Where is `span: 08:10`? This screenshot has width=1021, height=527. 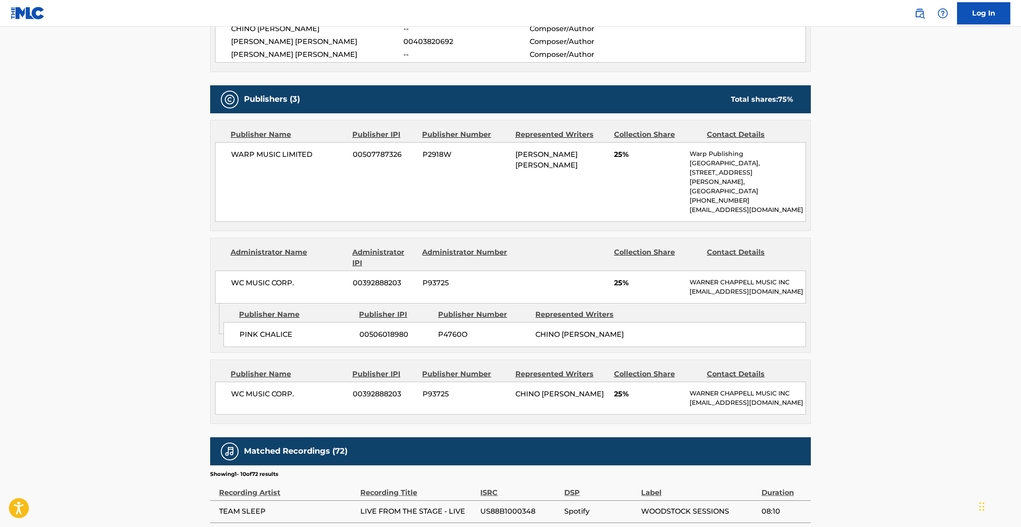
span: 08:10 is located at coordinates (784, 511).